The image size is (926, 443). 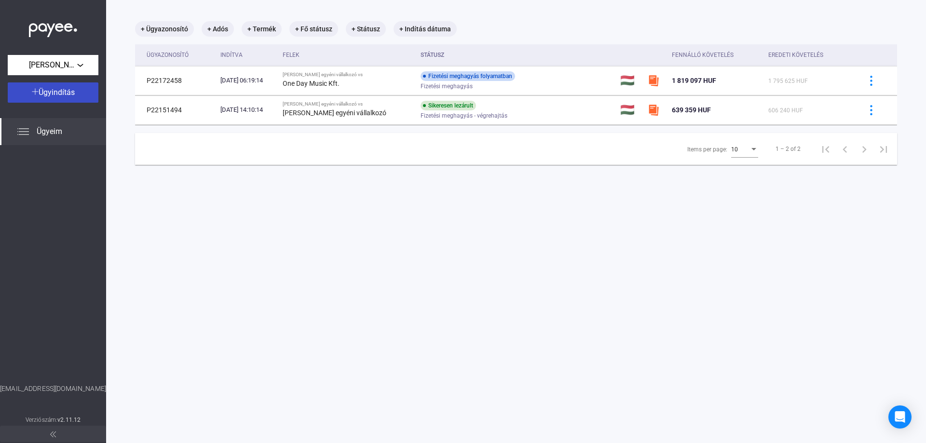 I want to click on span: 639 359 HUF, so click(x=691, y=110).